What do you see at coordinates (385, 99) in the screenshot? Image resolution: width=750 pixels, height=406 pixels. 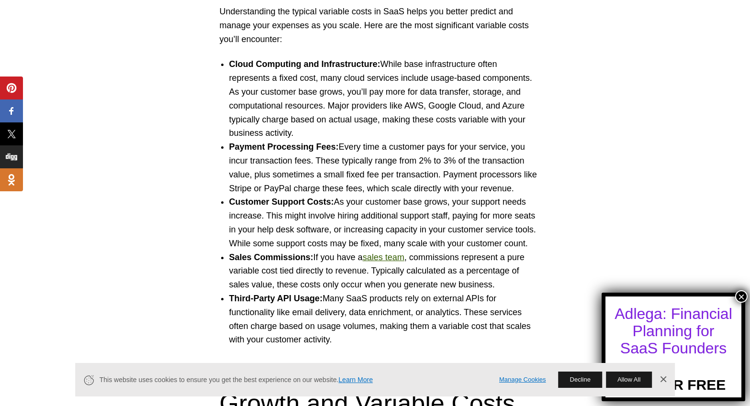 I see `li: While base infrastructure often represents a fixed cost, many cloud services include usage-based ...` at bounding box center [385, 99].